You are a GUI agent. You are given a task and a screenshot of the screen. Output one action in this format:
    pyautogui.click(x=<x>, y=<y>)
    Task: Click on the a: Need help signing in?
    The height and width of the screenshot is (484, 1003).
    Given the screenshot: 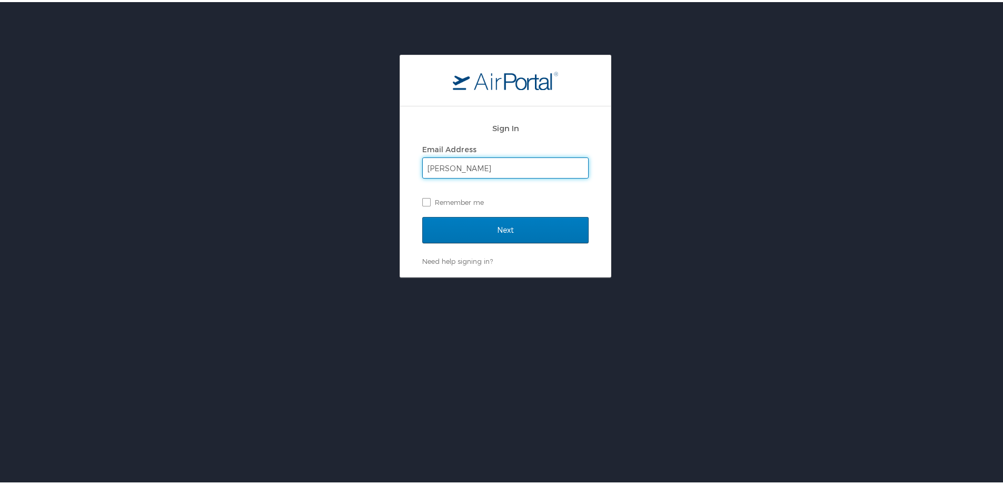 What is the action you would take?
    pyautogui.click(x=458, y=259)
    